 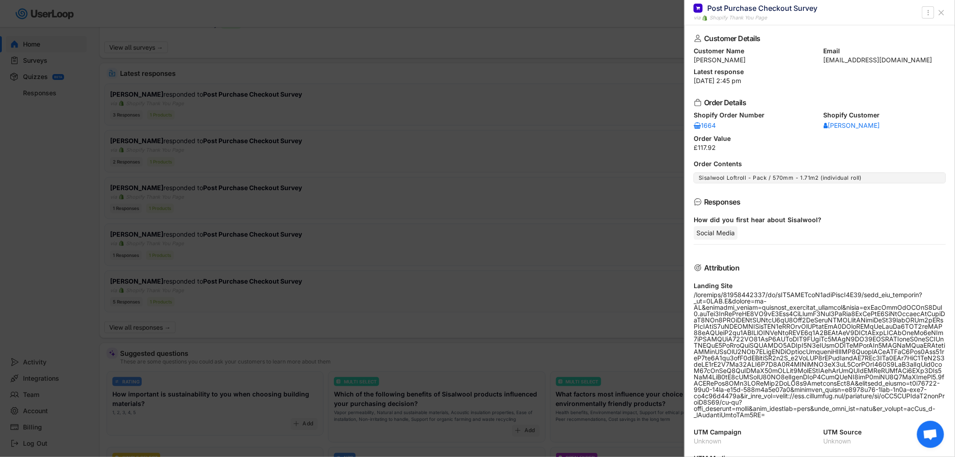 What do you see at coordinates (818, 102) in the screenshot?
I see `div: Order Details` at bounding box center [818, 102].